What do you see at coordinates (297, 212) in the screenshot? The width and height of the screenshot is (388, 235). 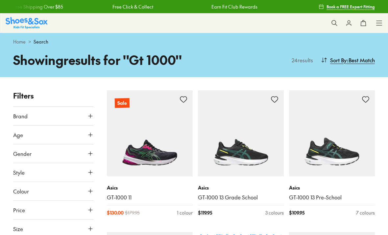 I see `span: $ 109.95` at bounding box center [297, 212].